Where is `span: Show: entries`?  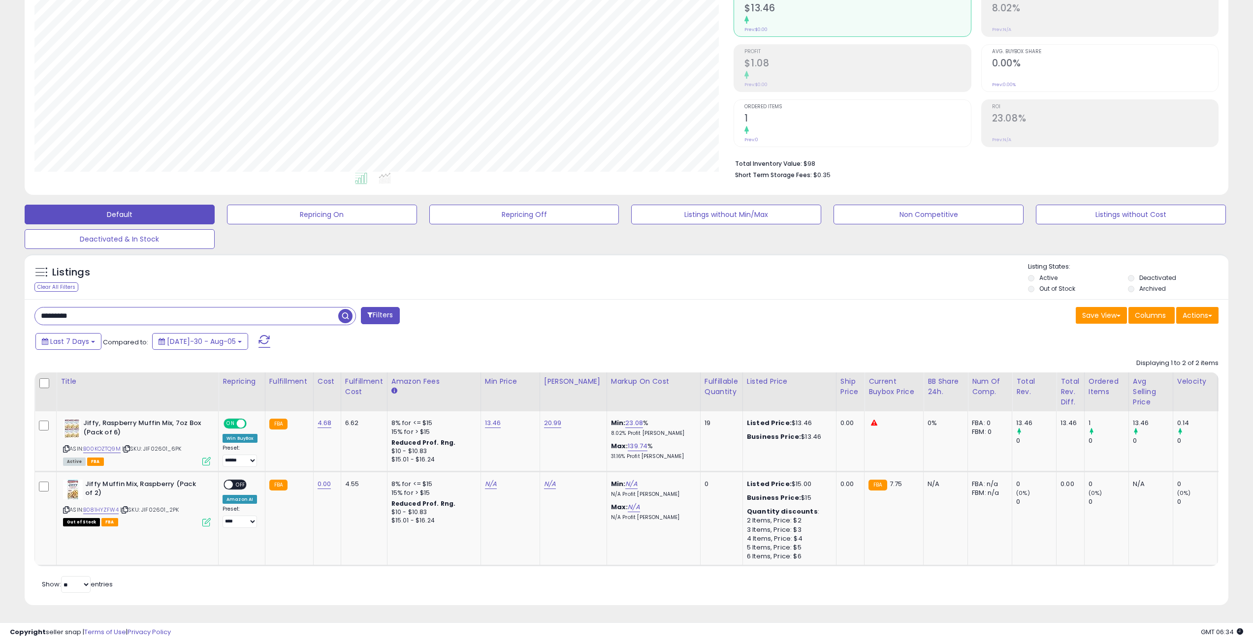
span: Show: entries is located at coordinates (77, 584).